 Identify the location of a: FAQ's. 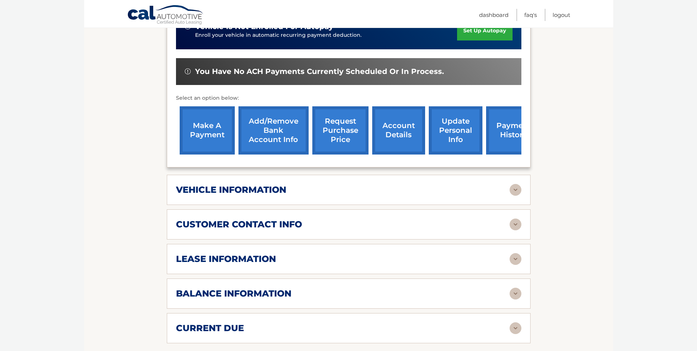
(531, 15).